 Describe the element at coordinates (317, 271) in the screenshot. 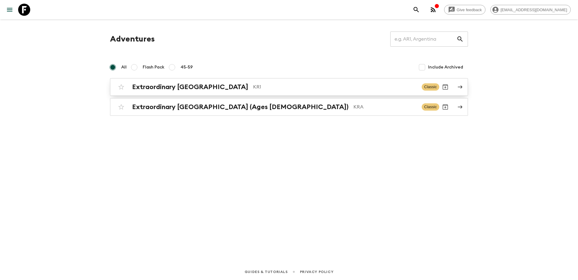

I see `a: Privacy Policy` at that location.